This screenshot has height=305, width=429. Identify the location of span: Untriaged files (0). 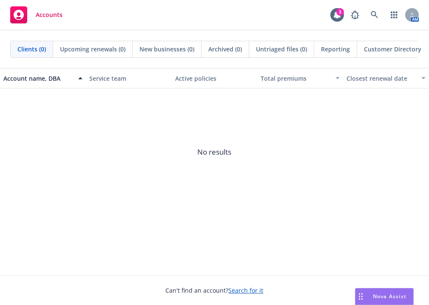
(281, 49).